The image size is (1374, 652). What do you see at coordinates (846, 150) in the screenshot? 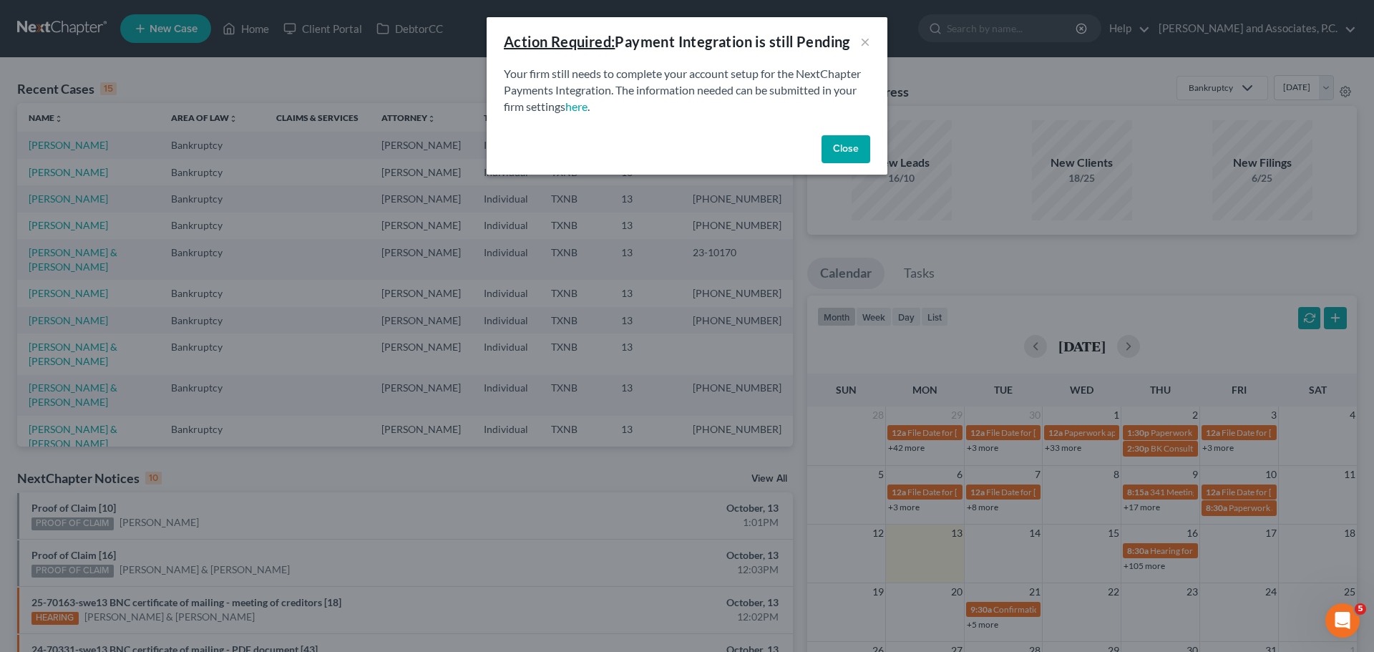
I see `button: Close` at bounding box center [846, 150].